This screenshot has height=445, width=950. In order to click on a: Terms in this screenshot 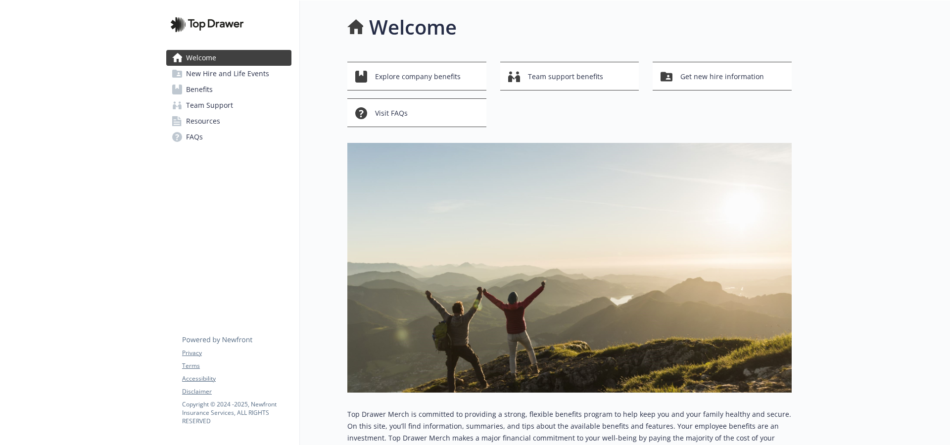, I will do `click(236, 366)`.